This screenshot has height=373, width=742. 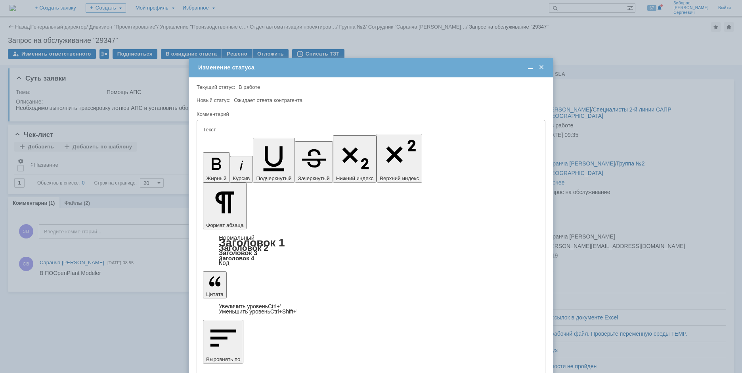 I want to click on button: Нижний индекс, so click(x=355, y=159).